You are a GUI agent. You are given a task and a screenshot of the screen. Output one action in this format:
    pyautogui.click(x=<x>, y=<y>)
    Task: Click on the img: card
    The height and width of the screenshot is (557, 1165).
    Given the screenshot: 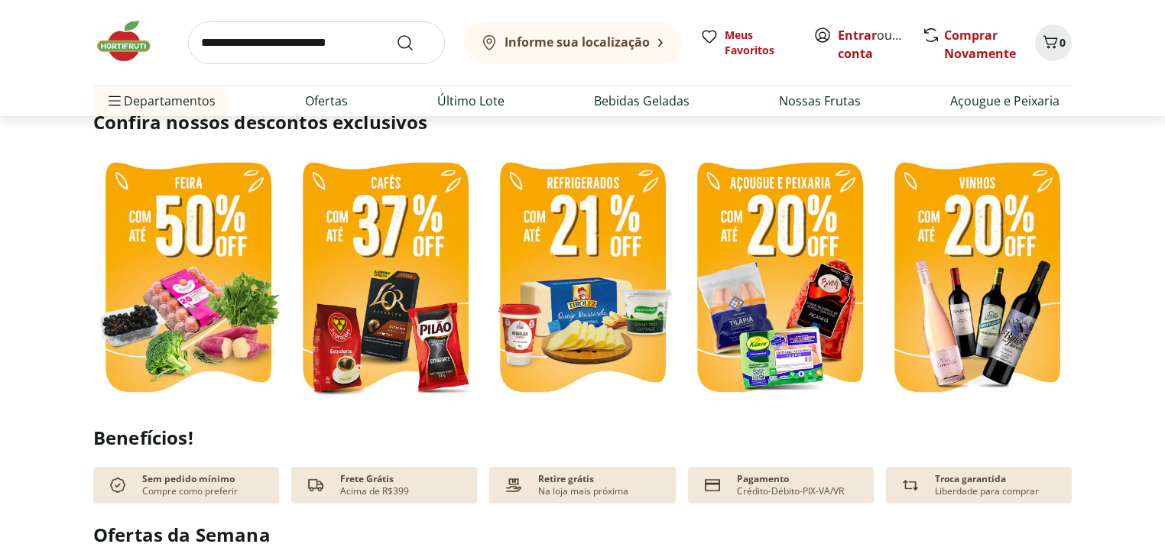 What is the action you would take?
    pyautogui.click(x=713, y=485)
    